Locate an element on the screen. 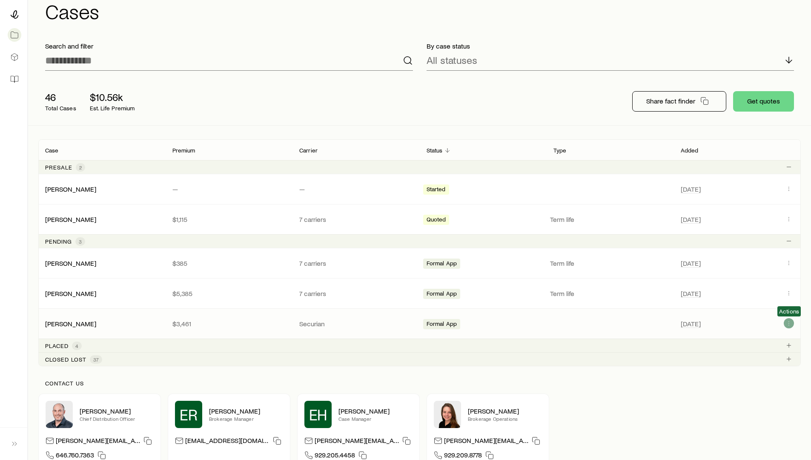  p: $5,385 is located at coordinates (229, 293).